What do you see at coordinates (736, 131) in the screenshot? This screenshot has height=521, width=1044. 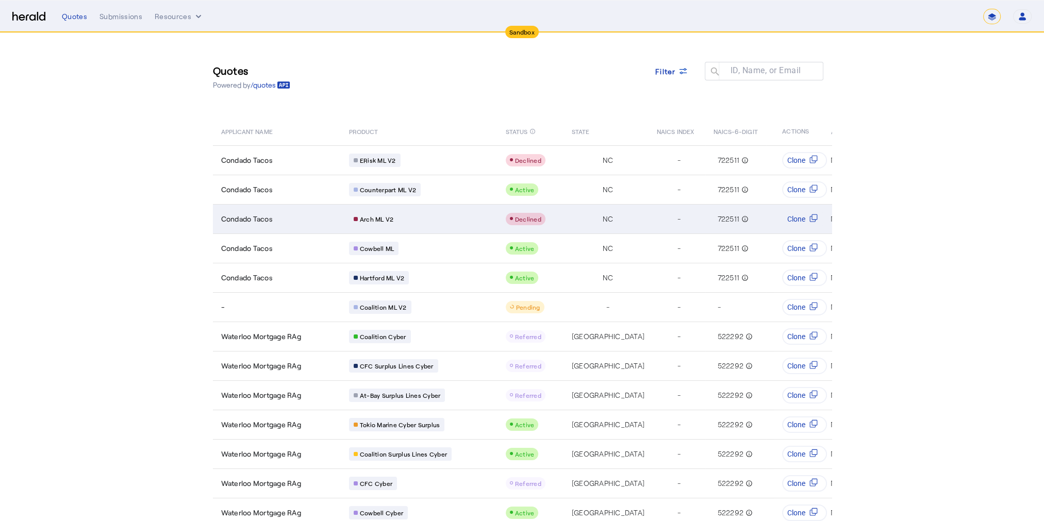 I see `span: NAICS-6-DIGIT` at bounding box center [736, 131].